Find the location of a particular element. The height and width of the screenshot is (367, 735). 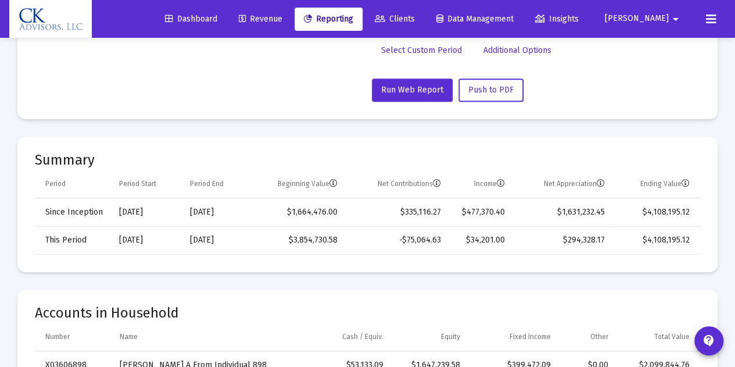

div: Fixed Income is located at coordinates (530, 336).